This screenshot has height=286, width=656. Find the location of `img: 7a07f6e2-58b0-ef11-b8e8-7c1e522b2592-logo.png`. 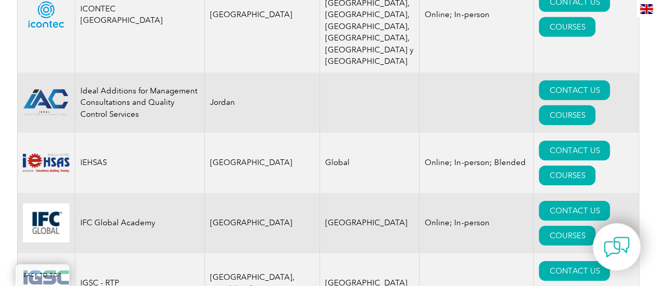

img: 7a07f6e2-58b0-ef11-b8e8-7c1e522b2592-logo.png is located at coordinates (46, 102).